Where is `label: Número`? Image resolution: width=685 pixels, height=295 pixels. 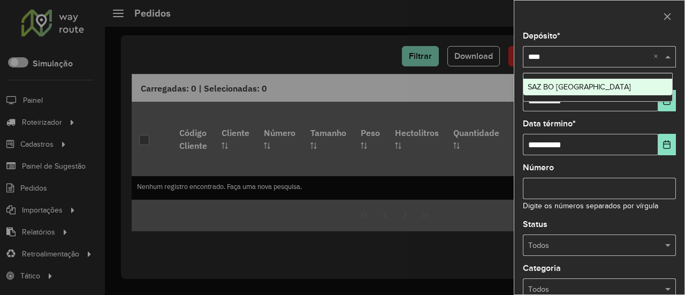 label: Número is located at coordinates (538, 167).